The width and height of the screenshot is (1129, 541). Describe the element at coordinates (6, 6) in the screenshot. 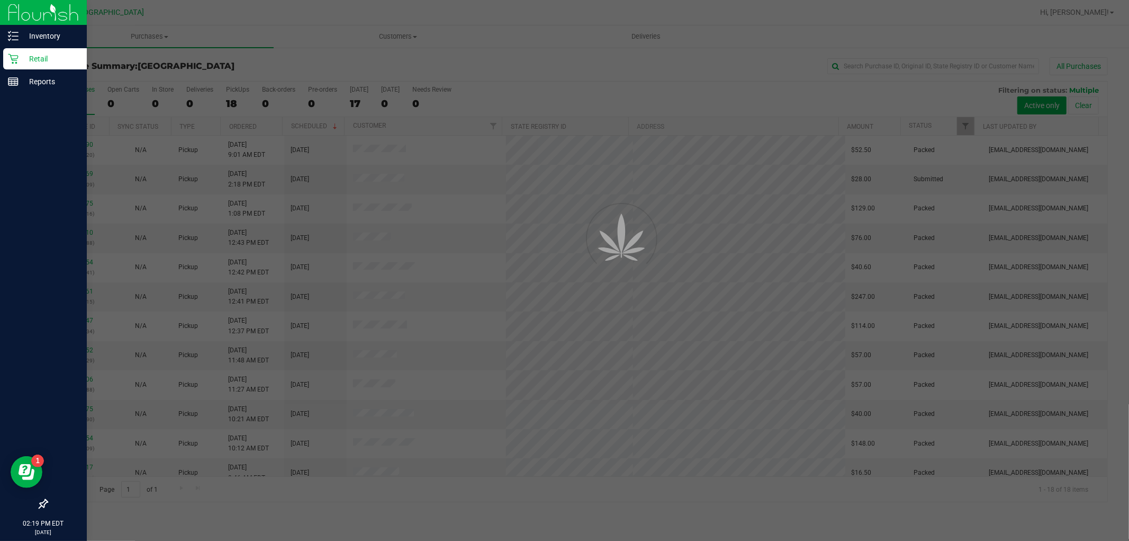

I see `span: 1` at that location.